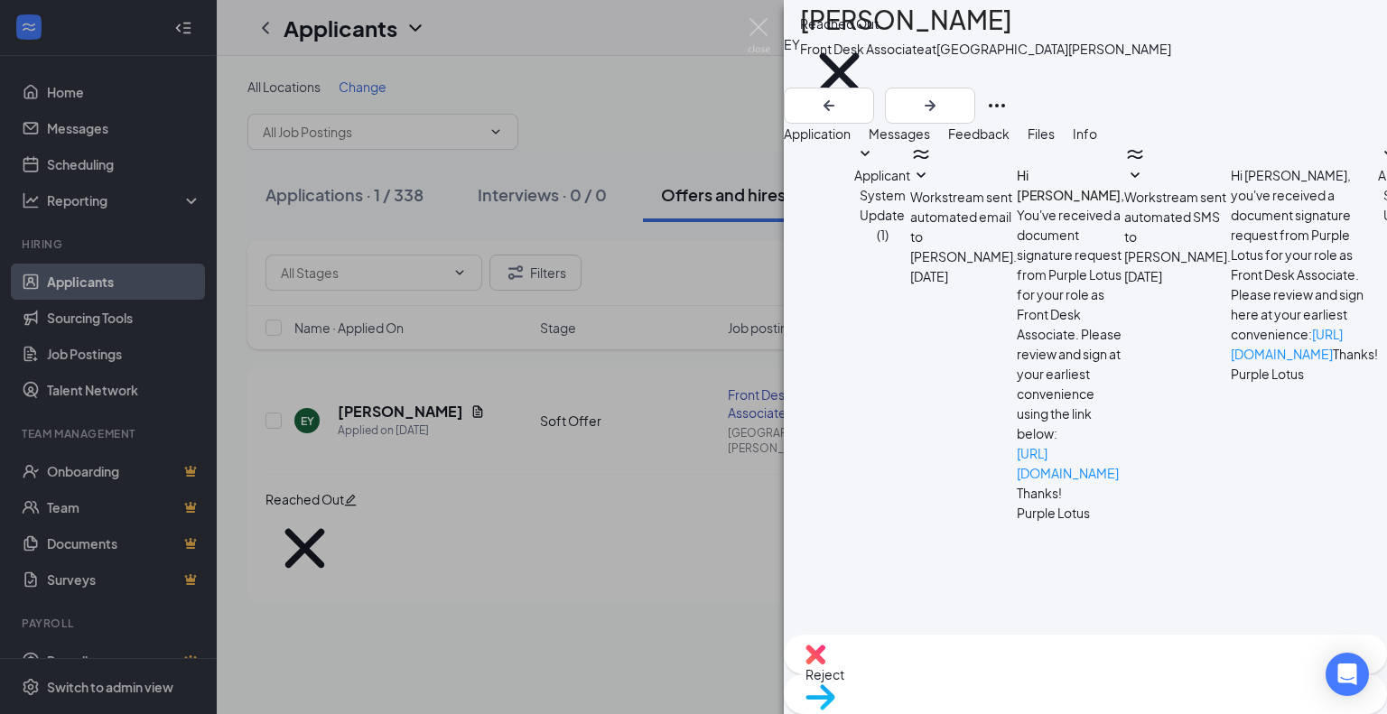  Describe the element at coordinates (825, 675) in the screenshot. I see `span: Reject` at that location.